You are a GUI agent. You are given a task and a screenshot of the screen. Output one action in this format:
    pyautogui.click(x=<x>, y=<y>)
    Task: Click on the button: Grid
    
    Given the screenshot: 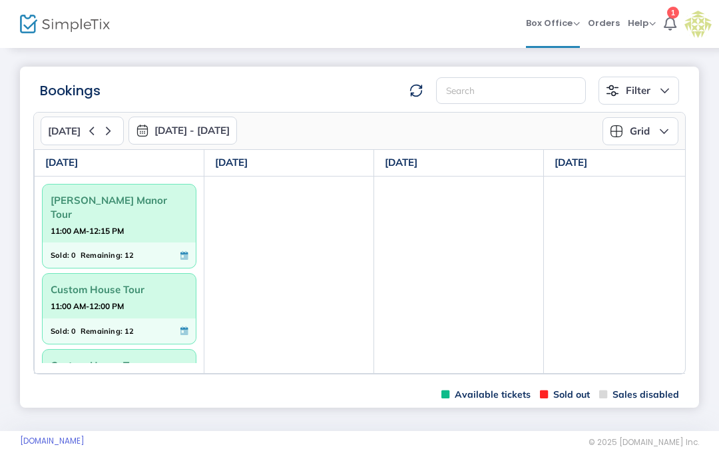 What is the action you would take?
    pyautogui.click(x=641, y=131)
    